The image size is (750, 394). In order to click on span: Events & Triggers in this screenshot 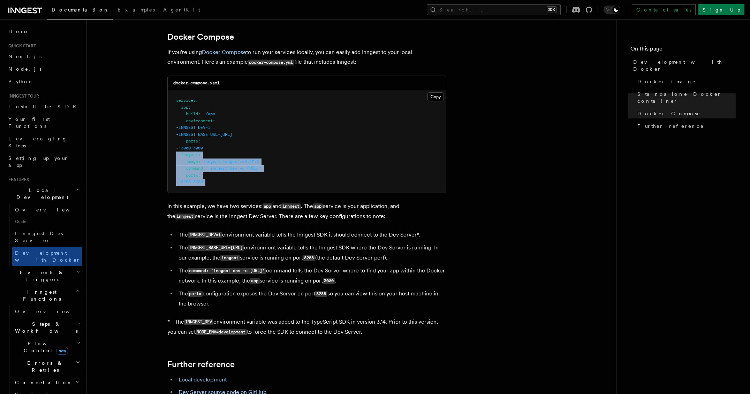, I will do `click(41, 276)`.